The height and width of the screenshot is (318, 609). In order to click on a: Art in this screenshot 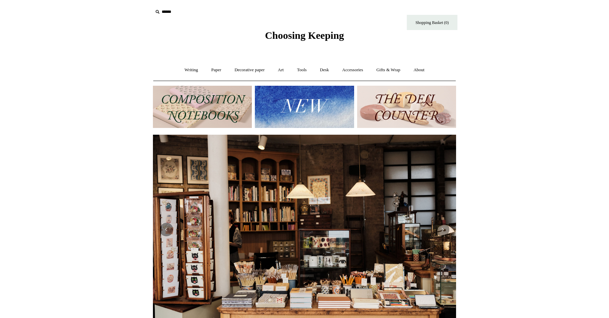, I will do `click(280, 70)`.